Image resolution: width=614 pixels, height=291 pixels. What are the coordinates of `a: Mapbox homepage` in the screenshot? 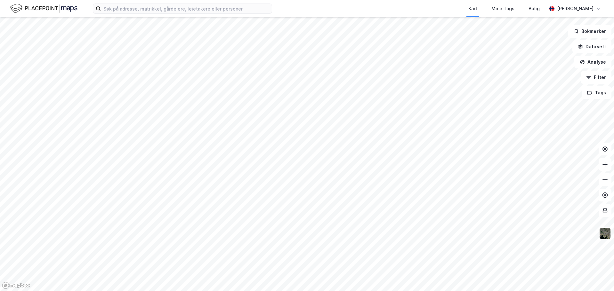 It's located at (16, 285).